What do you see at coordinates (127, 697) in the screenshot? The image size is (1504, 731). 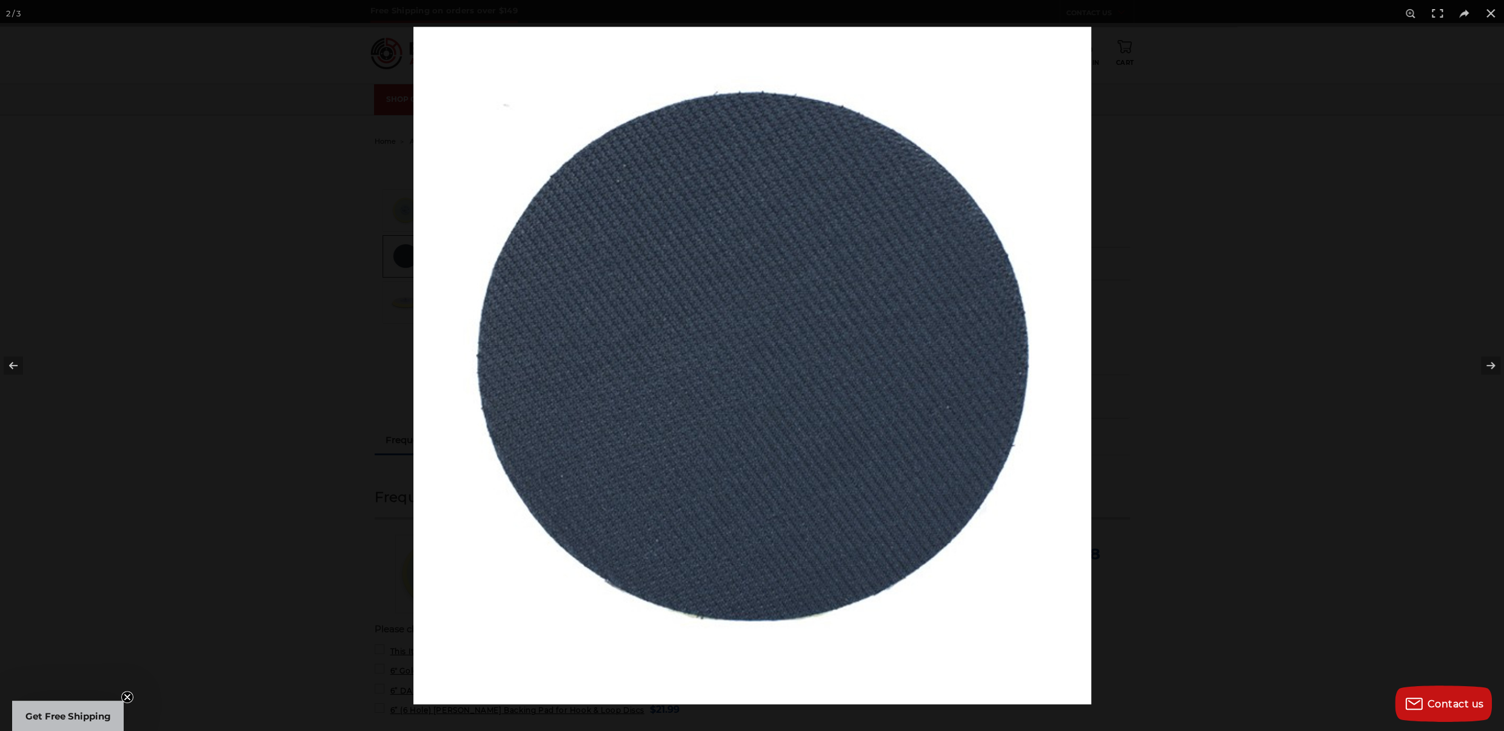 I see `button: Close teaser` at bounding box center [127, 697].